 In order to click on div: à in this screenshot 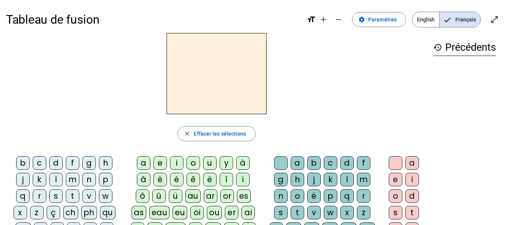, I will do `click(243, 163)`.